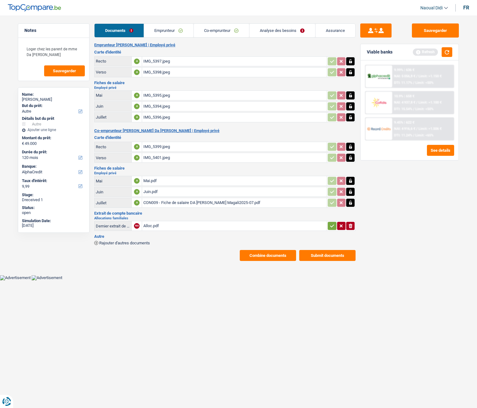 The height and width of the screenshot is (408, 477). What do you see at coordinates (441, 150) in the screenshot?
I see `button: See details` at bounding box center [441, 150].